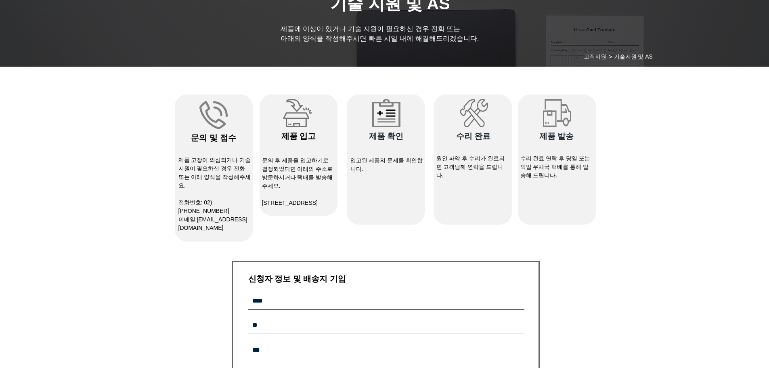 Image resolution: width=769 pixels, height=368 pixels. What do you see at coordinates (386, 136) in the screenshot?
I see `span: ​제품 확인` at bounding box center [386, 136].